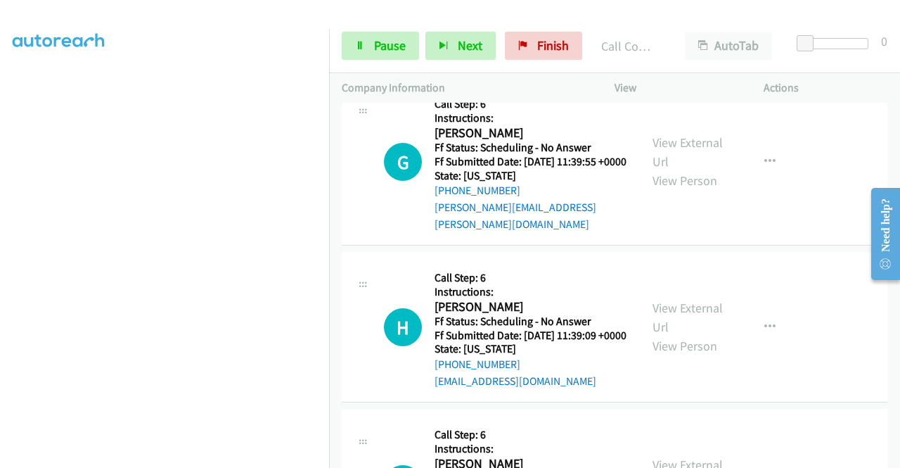  I want to click on a: Finish, so click(544, 46).